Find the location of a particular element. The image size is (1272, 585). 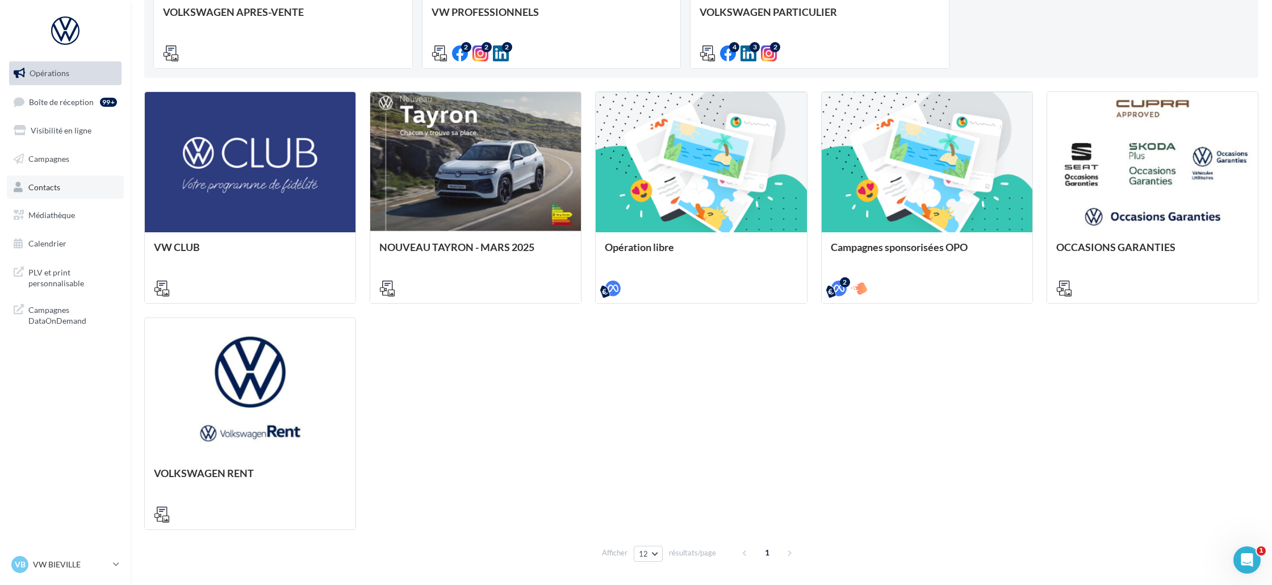

a: Campagnes DataOnDemand is located at coordinates (65, 314).